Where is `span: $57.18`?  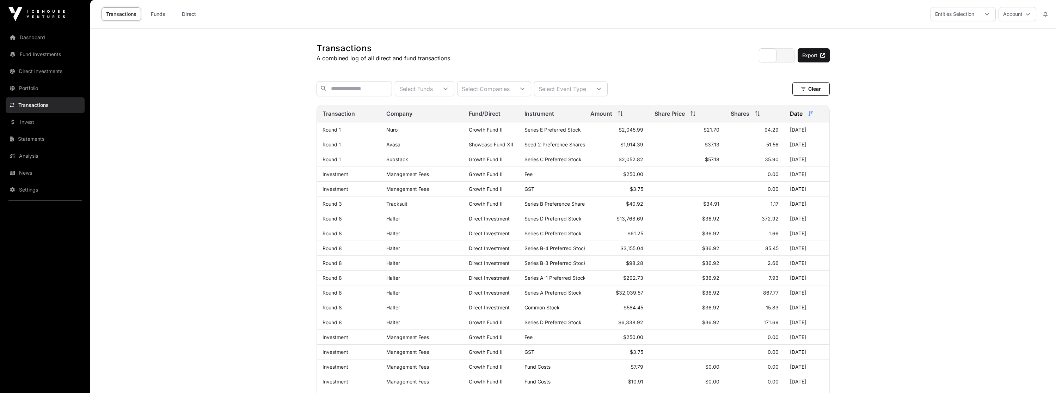 span: $57.18 is located at coordinates (712, 159).